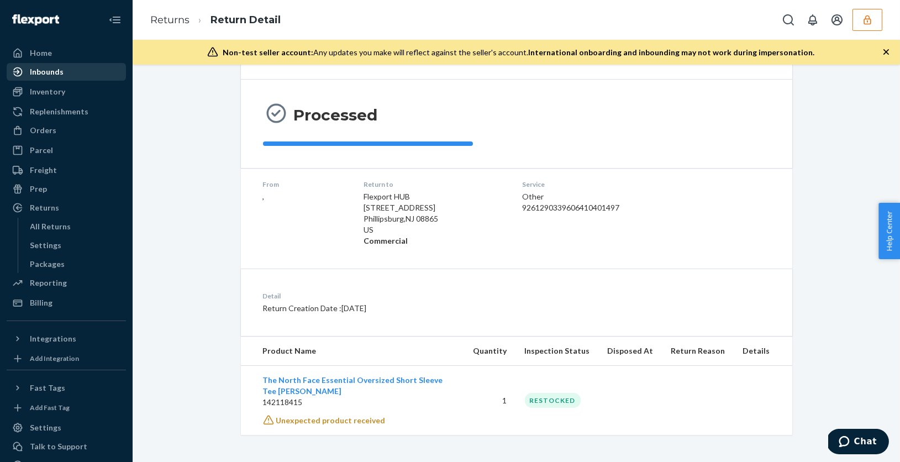 This screenshot has width=900, height=462. Describe the element at coordinates (41, 303) in the screenshot. I see `div: Billing` at that location.